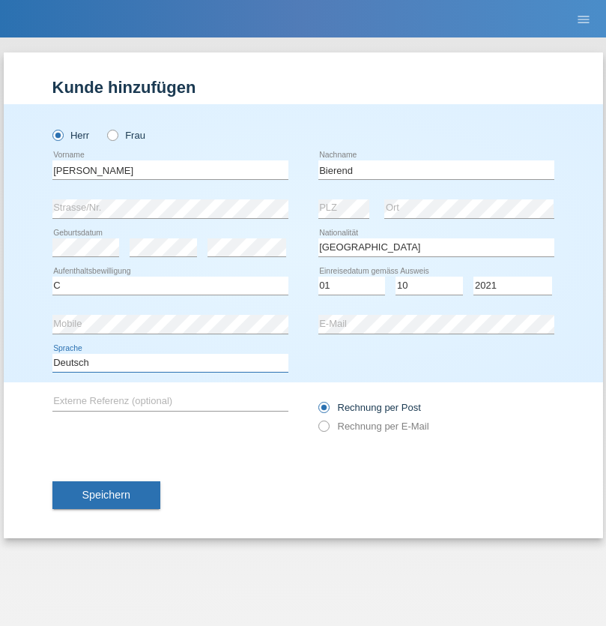 This screenshot has height=626, width=606. What do you see at coordinates (584, 19) in the screenshot?
I see `a: menu` at bounding box center [584, 19].